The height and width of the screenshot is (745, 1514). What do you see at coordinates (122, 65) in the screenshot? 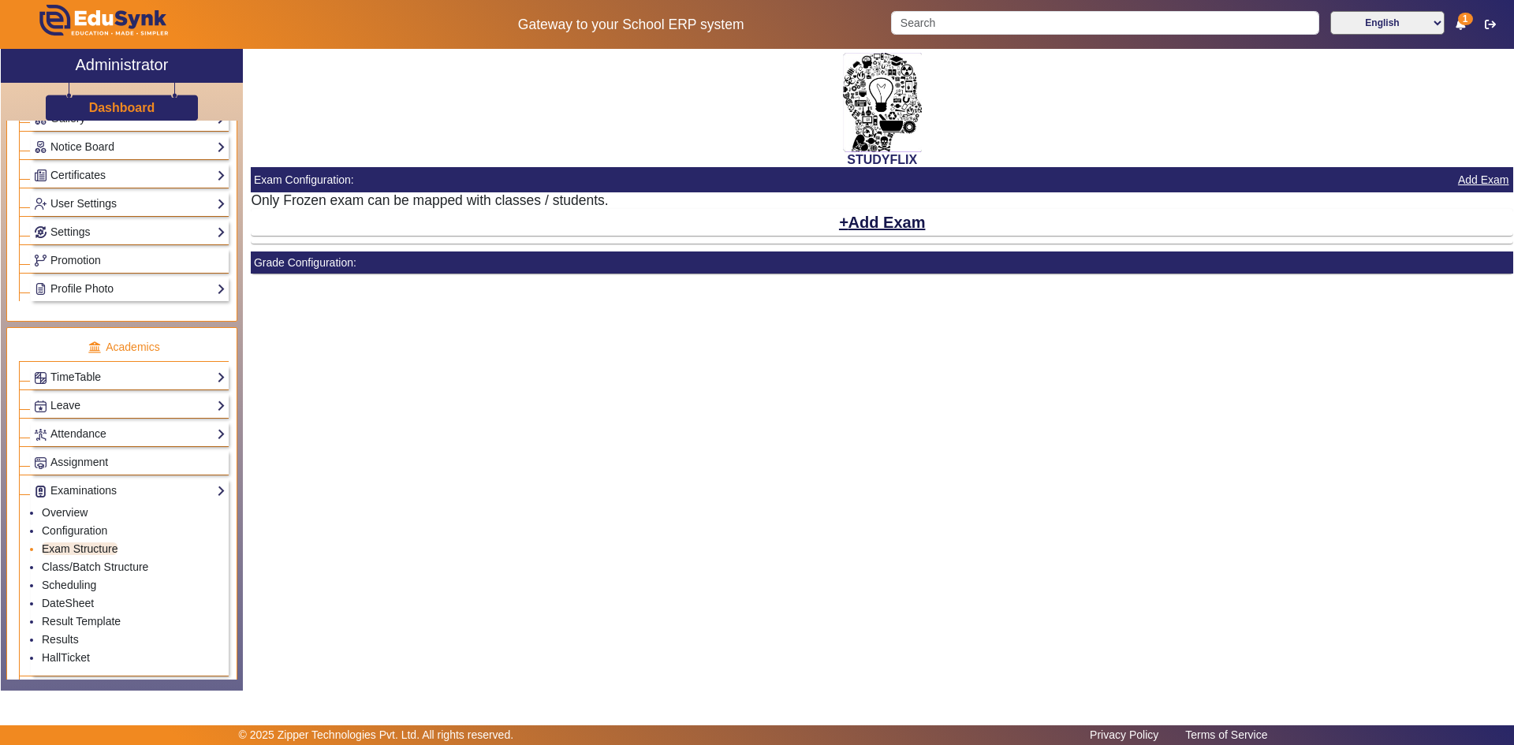
I see `h2: Administrator` at bounding box center [122, 65].